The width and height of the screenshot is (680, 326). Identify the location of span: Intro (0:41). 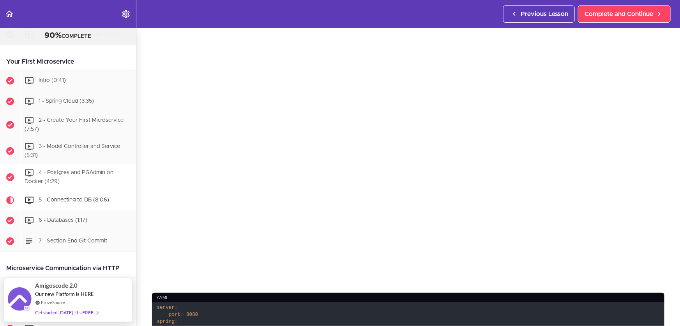
(52, 81).